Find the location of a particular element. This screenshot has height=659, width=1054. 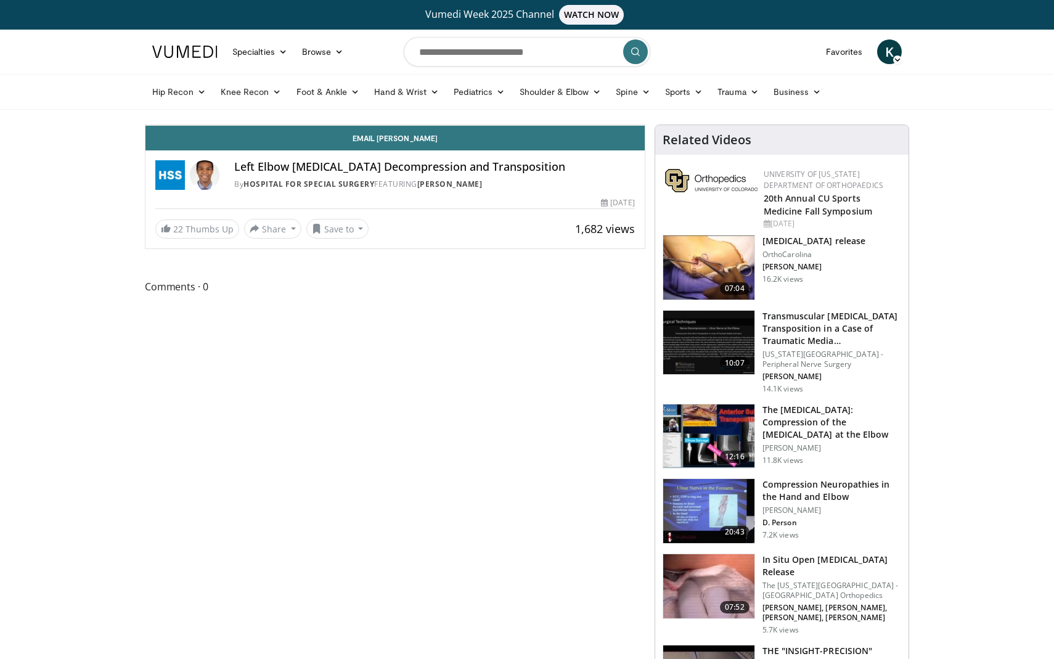

span: 10:07 is located at coordinates (735, 363).